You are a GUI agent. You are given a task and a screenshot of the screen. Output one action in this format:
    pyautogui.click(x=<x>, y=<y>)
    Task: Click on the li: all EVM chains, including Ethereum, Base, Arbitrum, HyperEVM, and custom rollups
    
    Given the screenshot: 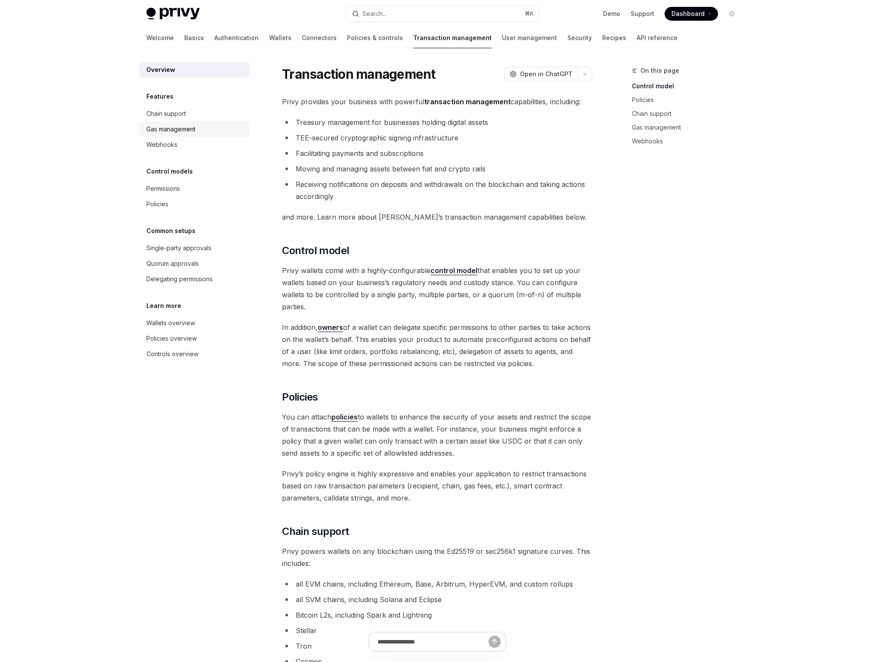 What is the action you would take?
    pyautogui.click(x=437, y=584)
    